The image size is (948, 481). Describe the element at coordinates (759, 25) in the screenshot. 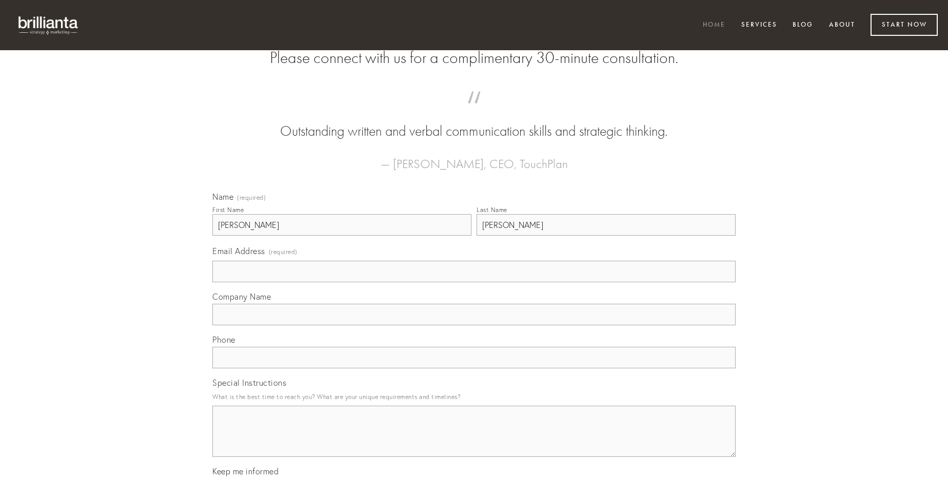

I see `a: Services` at that location.